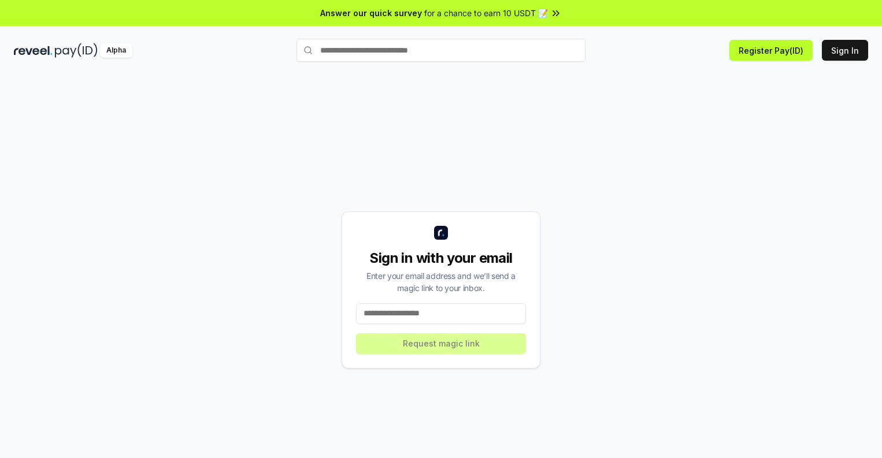 The width and height of the screenshot is (882, 458). Describe the element at coordinates (486, 13) in the screenshot. I see `span: for a chance to earn 10 USDT 📝` at that location.